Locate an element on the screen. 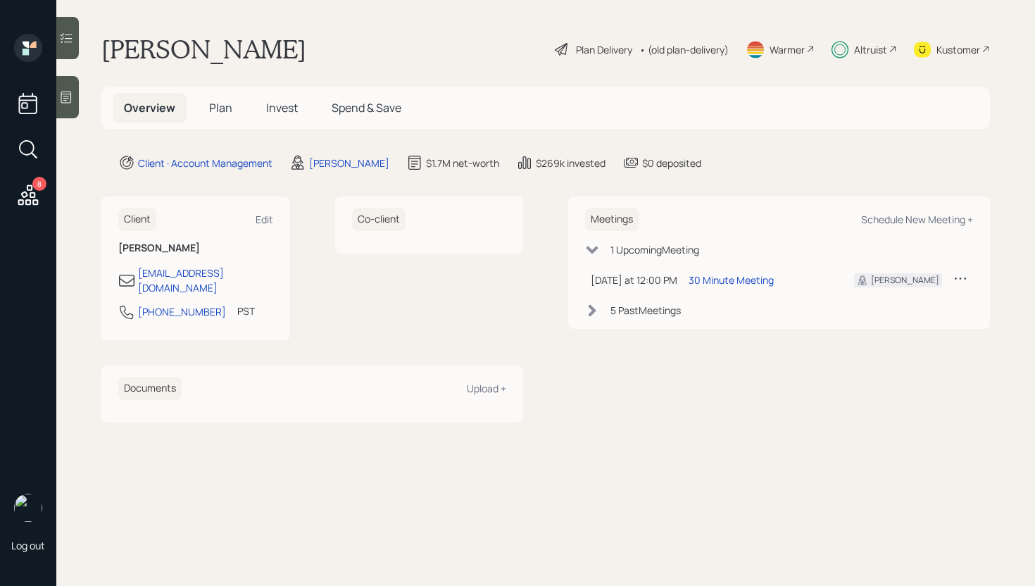  h6: Co-client is located at coordinates (379, 219).